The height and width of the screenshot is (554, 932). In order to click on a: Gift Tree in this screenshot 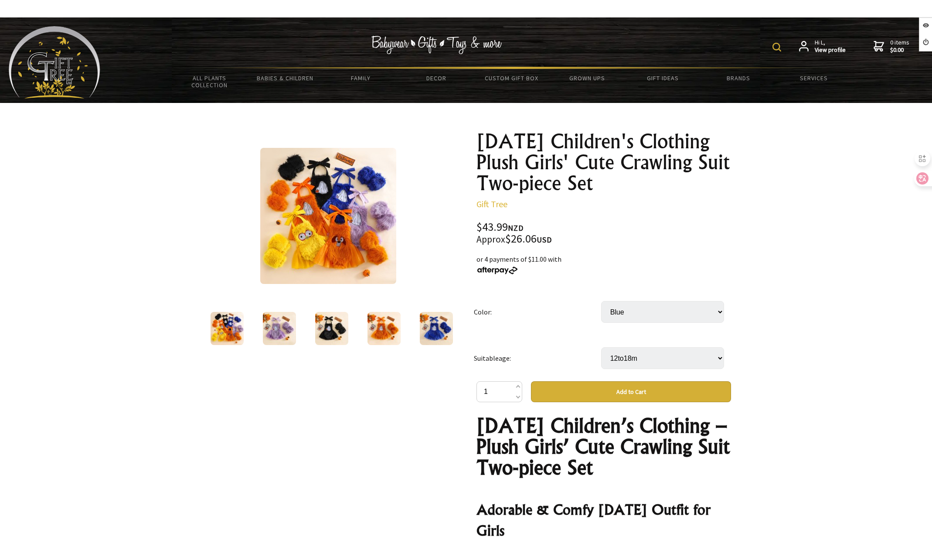, I will do `click(492, 204)`.